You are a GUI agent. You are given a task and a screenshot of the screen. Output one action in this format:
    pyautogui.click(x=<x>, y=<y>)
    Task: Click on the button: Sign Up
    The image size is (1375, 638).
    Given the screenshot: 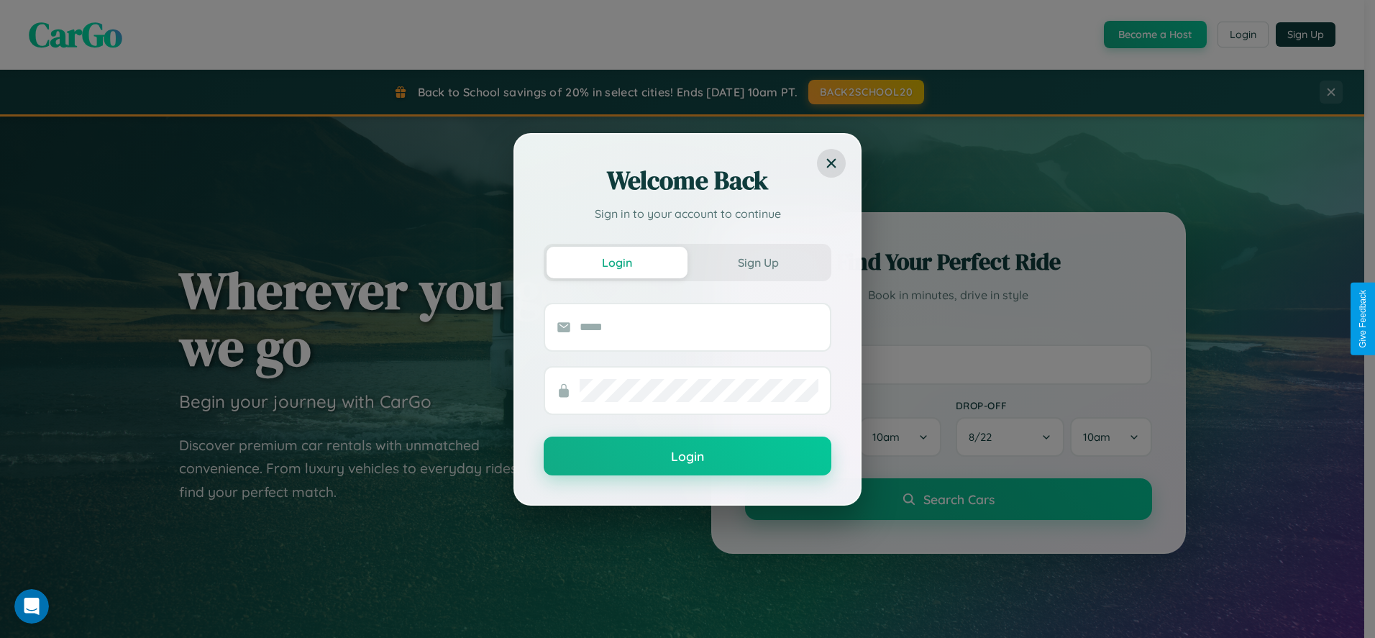 What is the action you would take?
    pyautogui.click(x=758, y=263)
    